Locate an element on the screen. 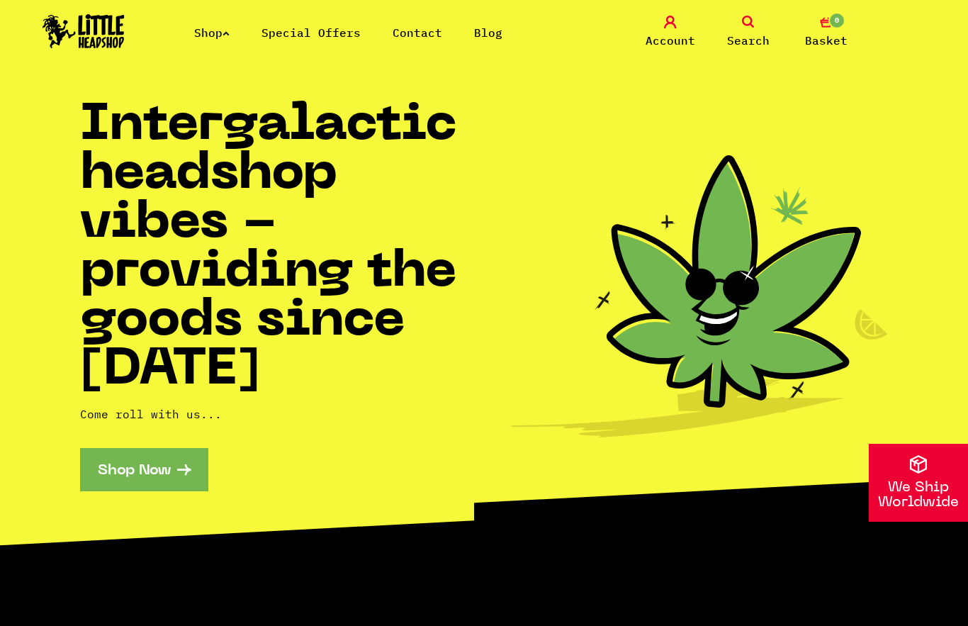 This screenshot has height=626, width=968. p: We Ship Worldwide is located at coordinates (918, 495).